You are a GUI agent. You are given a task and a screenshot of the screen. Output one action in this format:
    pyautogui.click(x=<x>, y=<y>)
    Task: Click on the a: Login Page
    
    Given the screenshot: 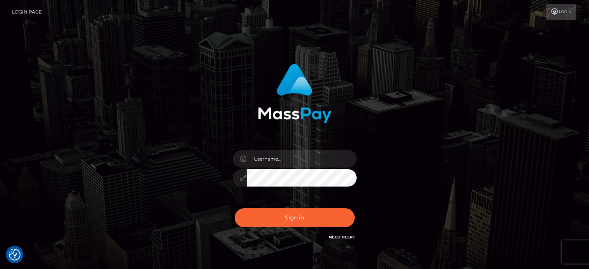 What is the action you would take?
    pyautogui.click(x=27, y=12)
    